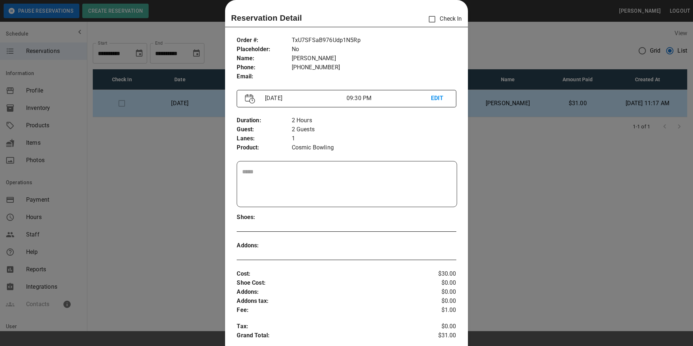 The image size is (693, 346). Describe the element at coordinates (374, 129) in the screenshot. I see `p: 2 Guests` at that location.